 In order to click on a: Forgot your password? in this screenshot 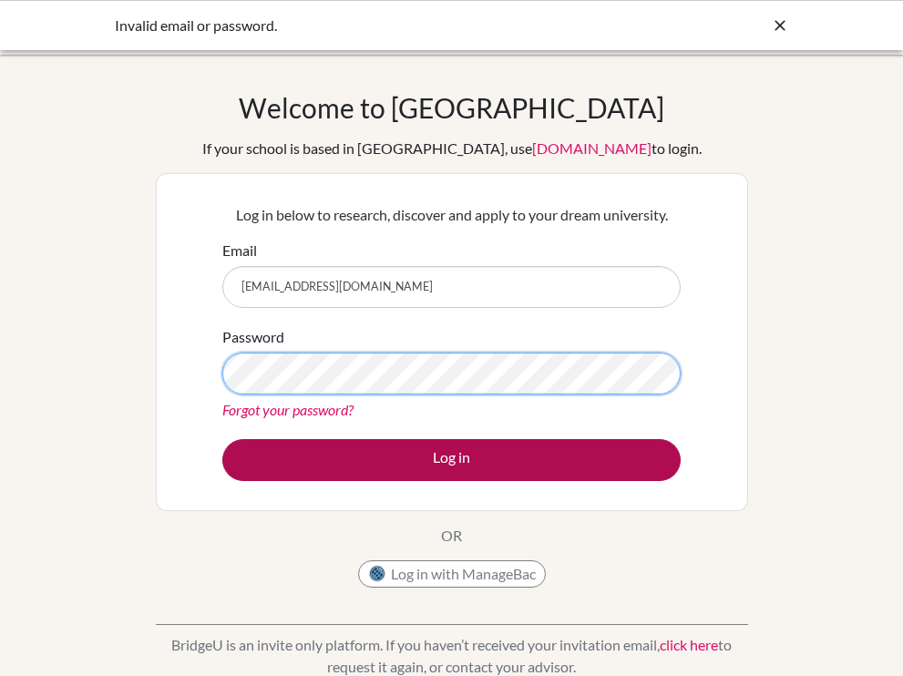, I will do `click(288, 409)`.